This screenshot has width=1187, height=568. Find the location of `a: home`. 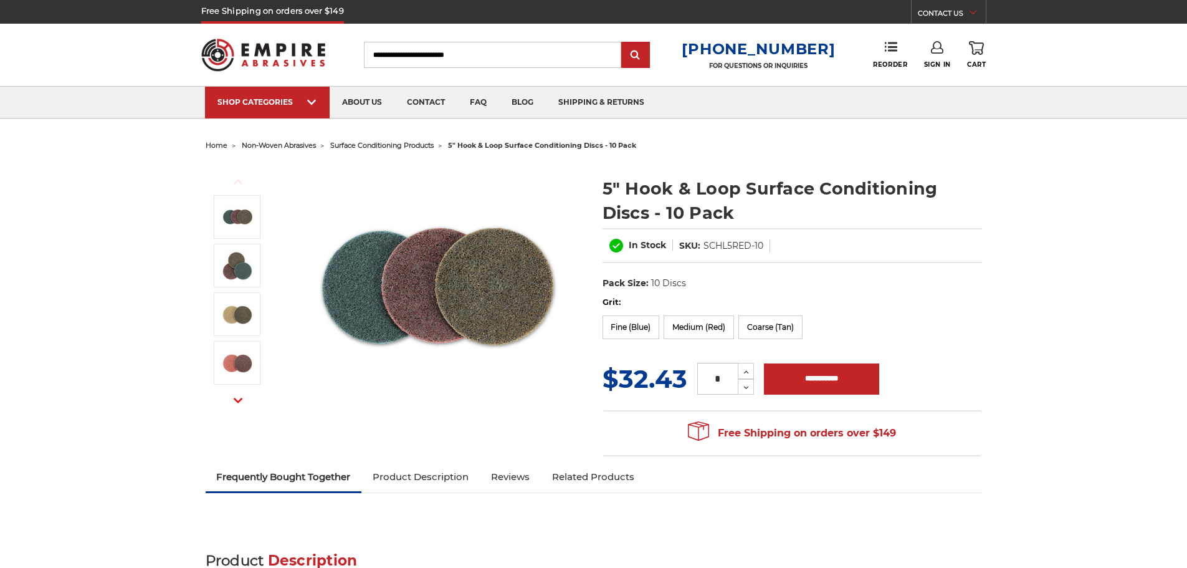

a: home is located at coordinates (216, 145).